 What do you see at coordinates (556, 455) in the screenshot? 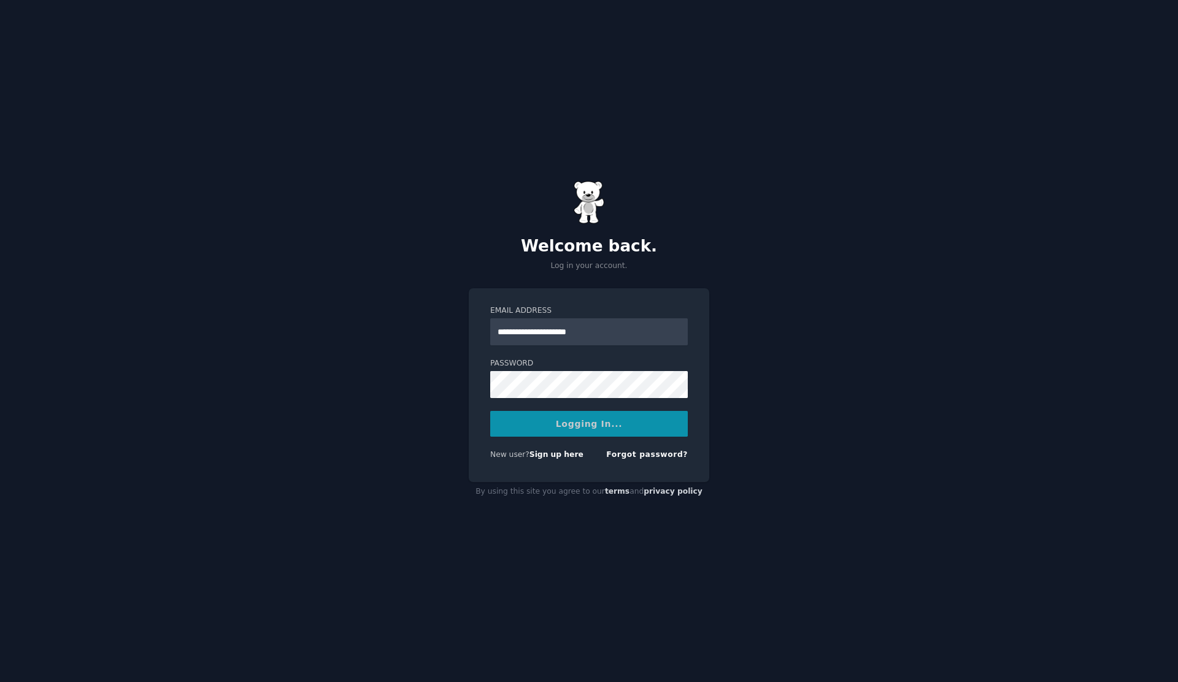
I see `a: Sign up here` at bounding box center [556, 455].